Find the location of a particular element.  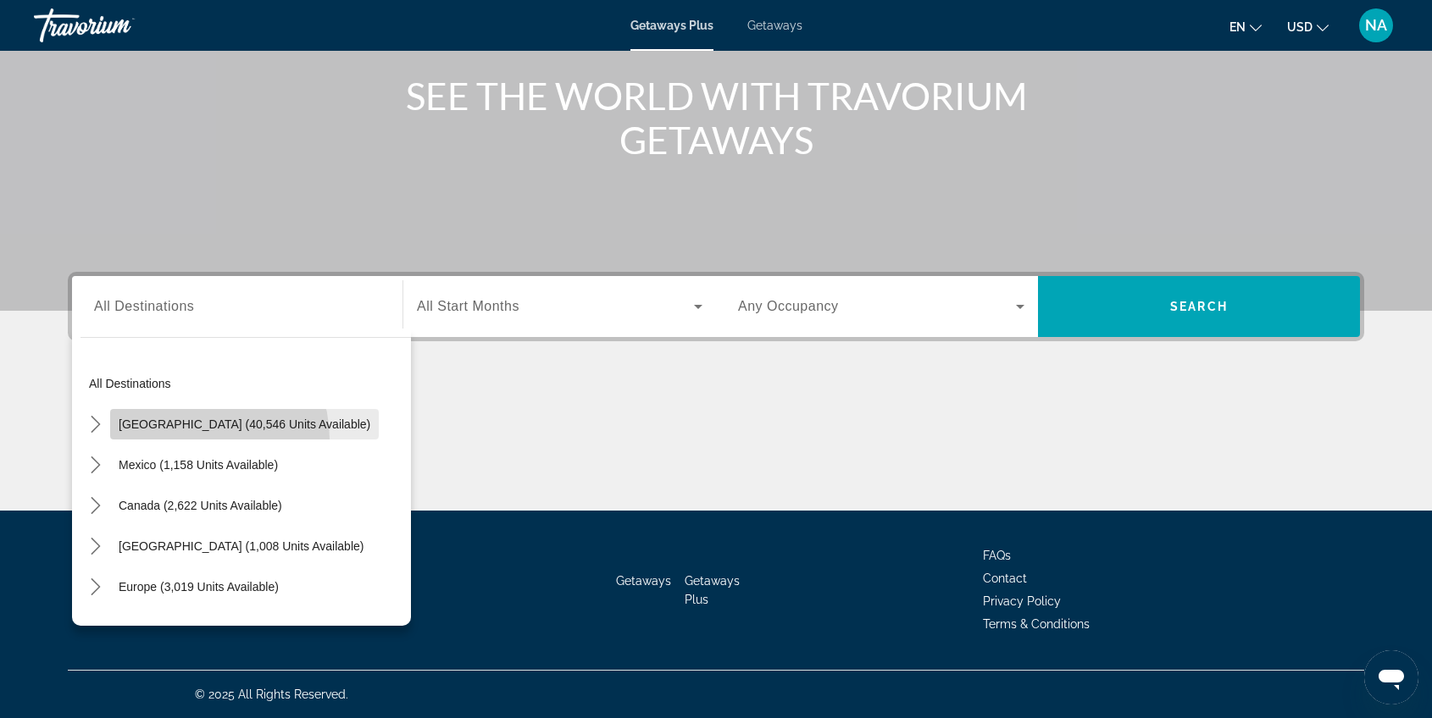

a: Terms & Conditions is located at coordinates (1036, 624).